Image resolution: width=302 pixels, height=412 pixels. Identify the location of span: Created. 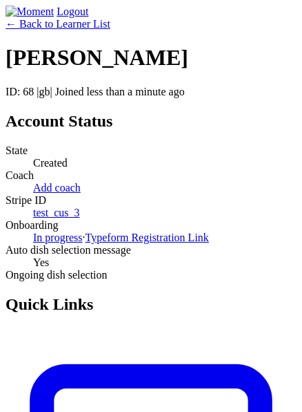
(50, 162).